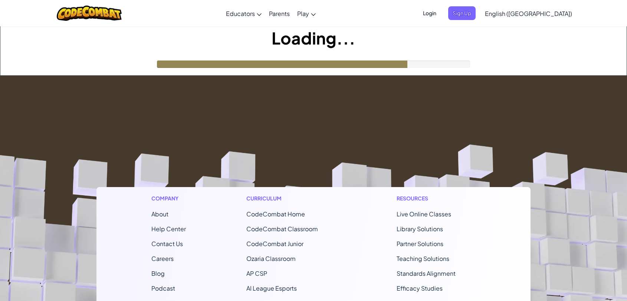 This screenshot has height=301, width=627. What do you see at coordinates (430, 13) in the screenshot?
I see `span: Login` at bounding box center [430, 13].